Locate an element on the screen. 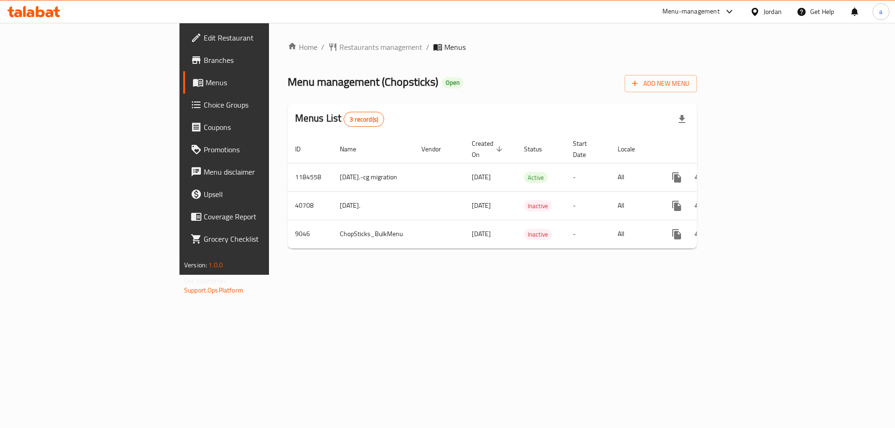 The width and height of the screenshot is (895, 428). span: Grocery Checklist is located at coordinates (262, 239).